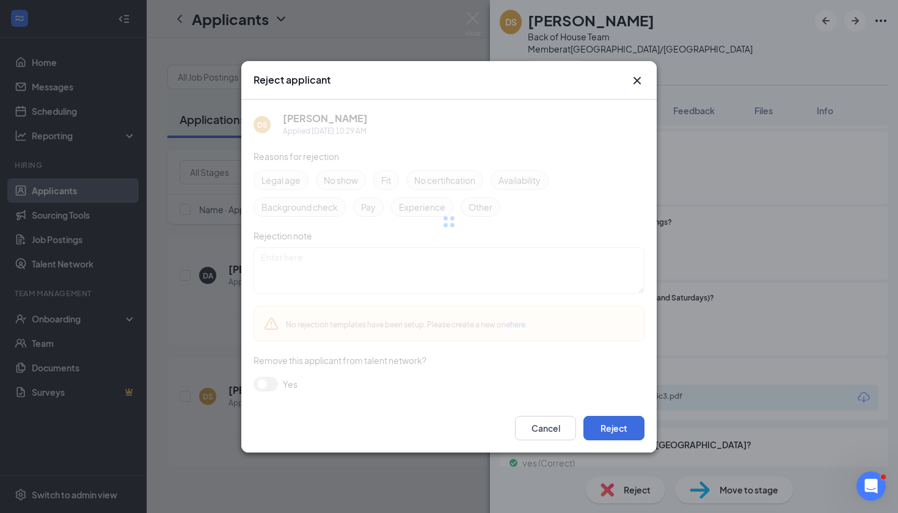 This screenshot has width=898, height=513. What do you see at coordinates (637, 81) in the screenshot?
I see `svg: Cross` at bounding box center [637, 81].